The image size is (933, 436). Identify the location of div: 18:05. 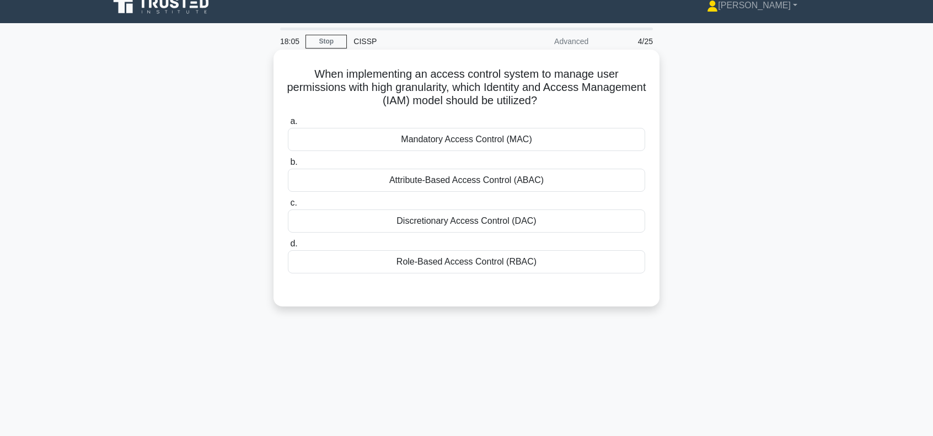
(289, 41).